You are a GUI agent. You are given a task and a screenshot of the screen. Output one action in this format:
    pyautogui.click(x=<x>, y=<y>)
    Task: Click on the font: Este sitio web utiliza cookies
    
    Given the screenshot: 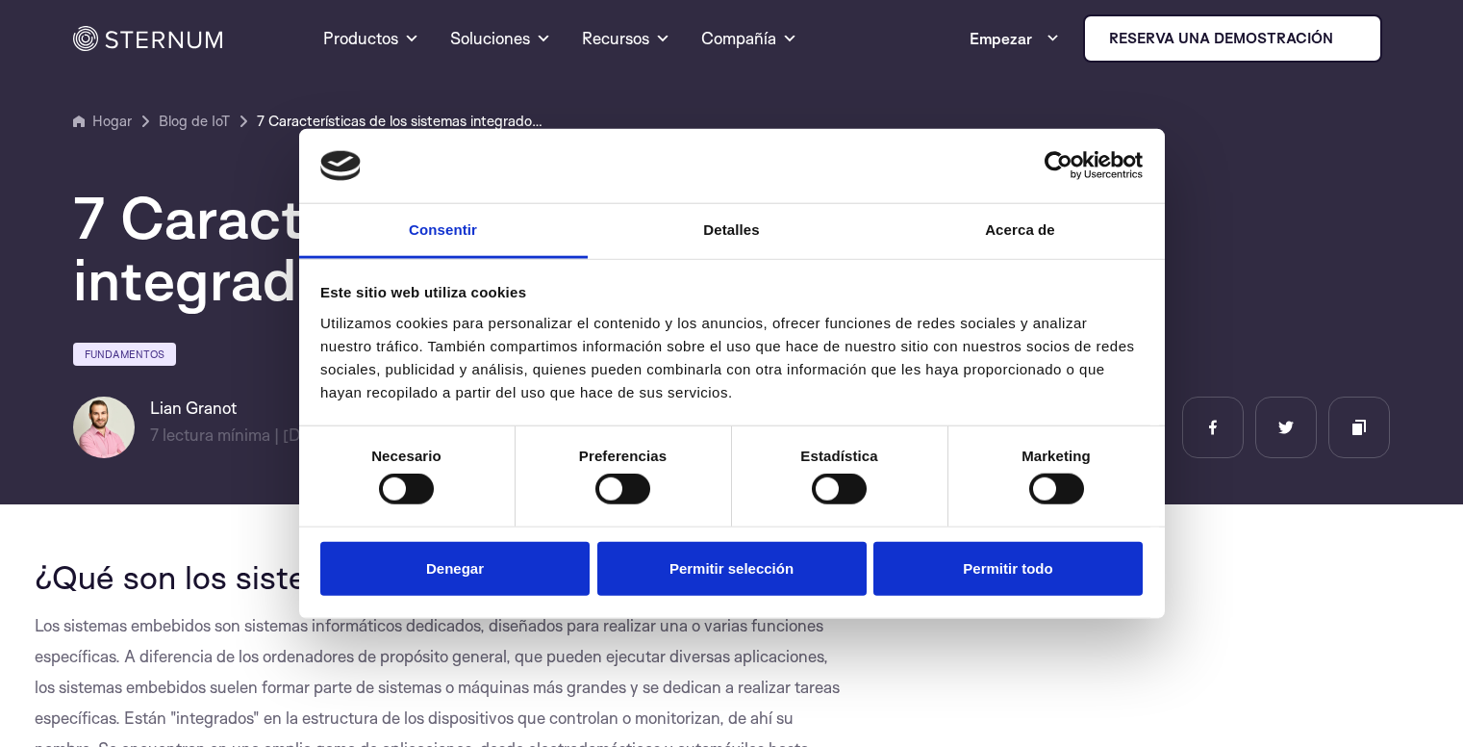 What is the action you would take?
    pyautogui.click(x=423, y=292)
    